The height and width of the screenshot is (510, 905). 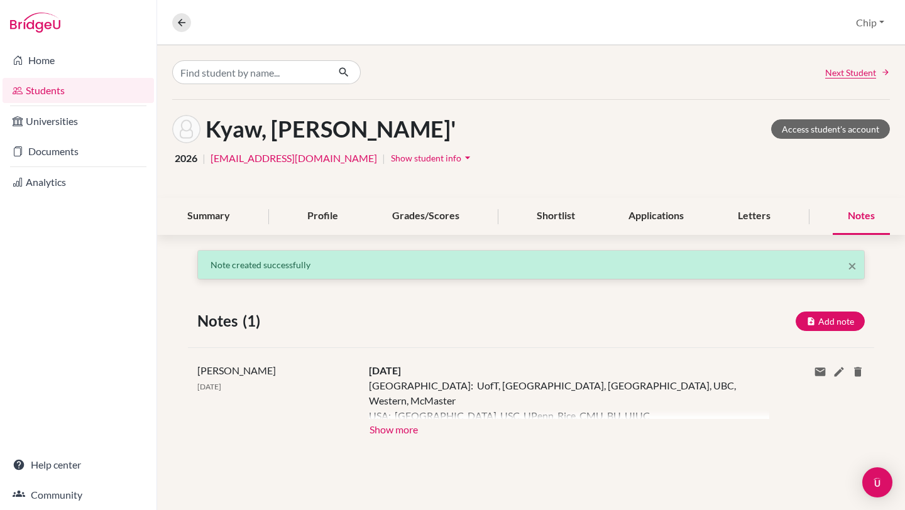 I want to click on img: Bridge-U, so click(x=35, y=23).